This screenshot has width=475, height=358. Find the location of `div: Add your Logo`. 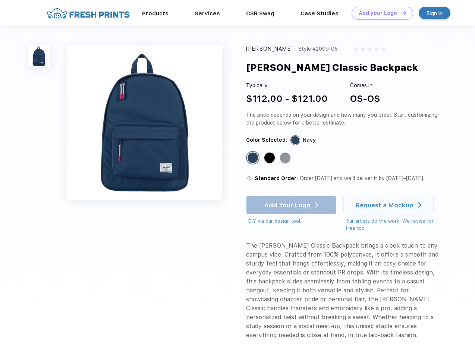

div: Add your Logo is located at coordinates (378, 13).